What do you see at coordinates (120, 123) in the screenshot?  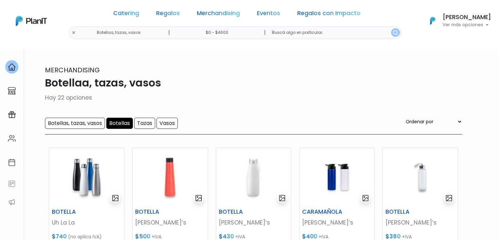 I see `input: Botellas` at bounding box center [120, 123].